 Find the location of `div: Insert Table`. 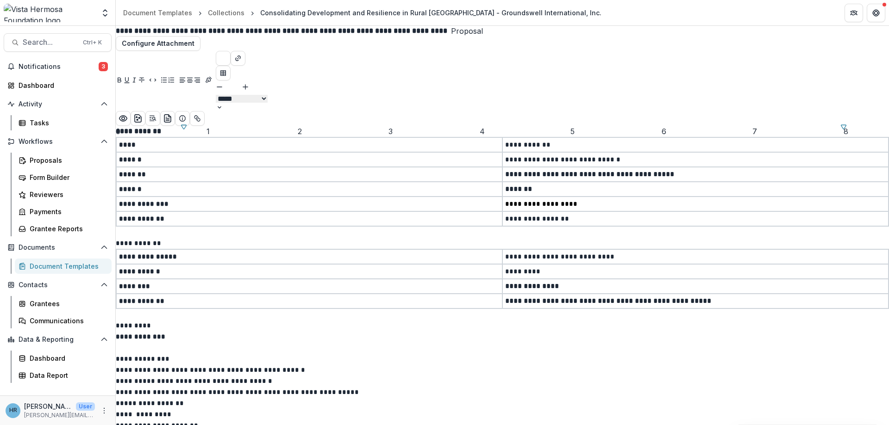

div: Insert Table is located at coordinates (242, 73).